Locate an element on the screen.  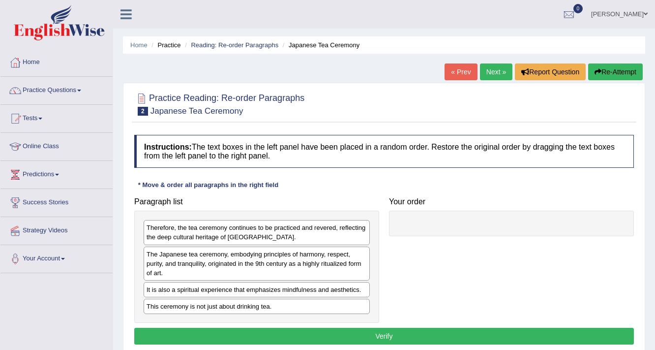
b: Instructions: is located at coordinates (168, 147).